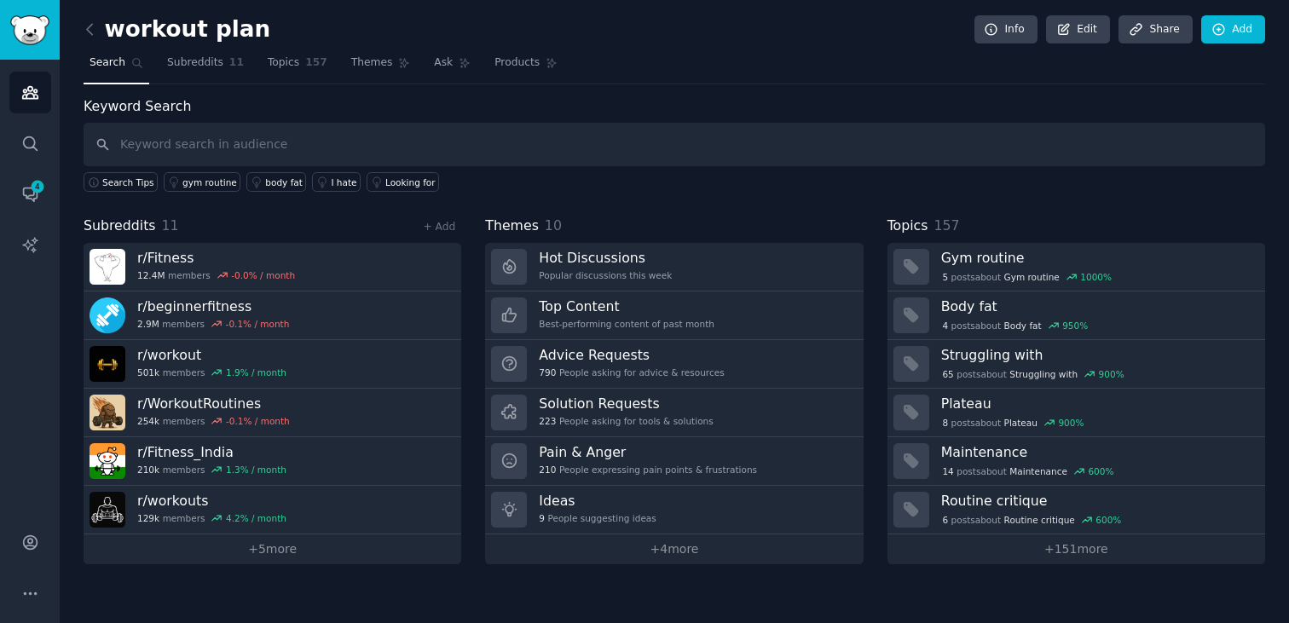 The height and width of the screenshot is (623, 1289). I want to click on a: Gym routine5postsaboutGym routine1000%, so click(1075, 267).